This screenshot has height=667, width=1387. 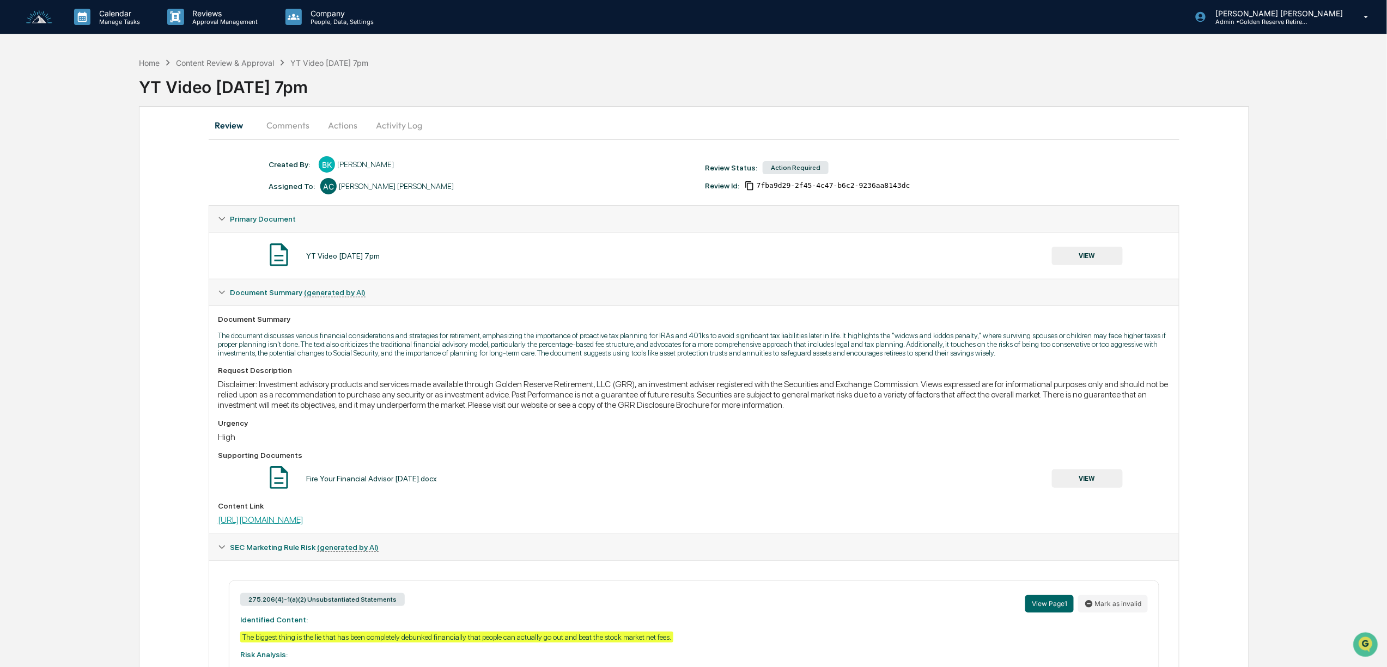 I want to click on p: Company, so click(x=340, y=13).